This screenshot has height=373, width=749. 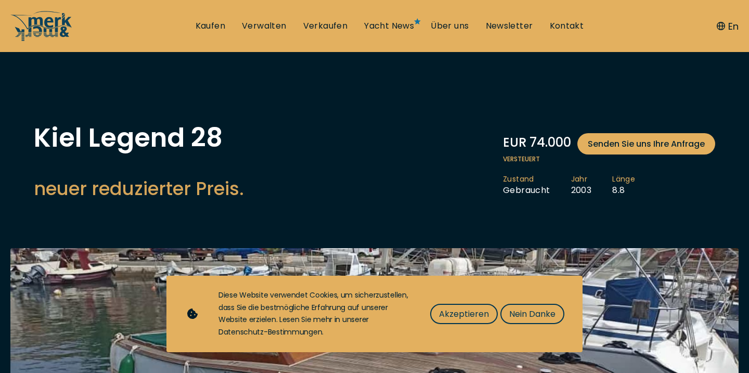 I want to click on span: Nein Danke, so click(x=532, y=314).